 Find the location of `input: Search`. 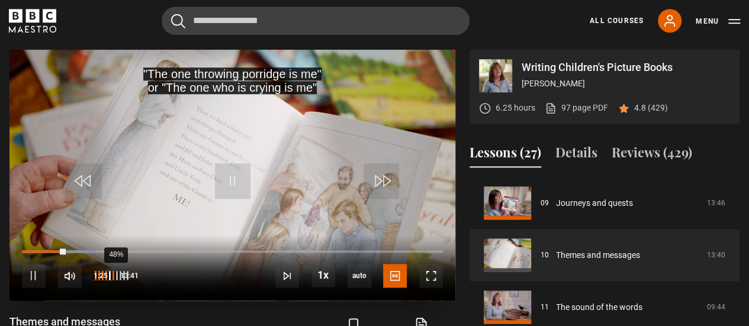

input: Search is located at coordinates (316, 21).